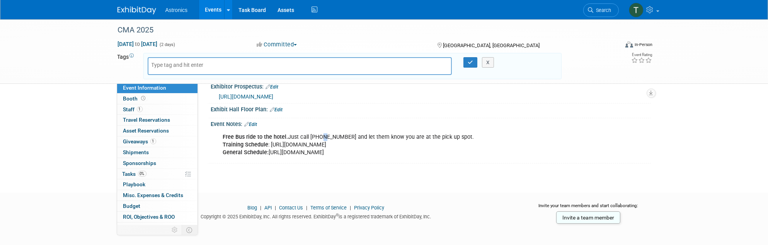 The width and height of the screenshot is (768, 245). Describe the element at coordinates (157, 228) in the screenshot. I see `a: Attachments` at that location.